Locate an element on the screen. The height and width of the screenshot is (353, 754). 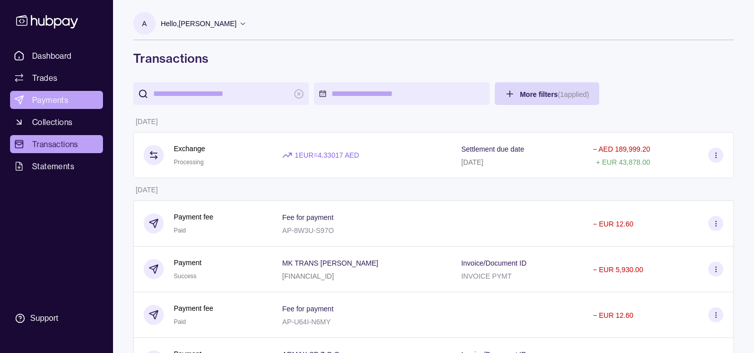
div: Support is located at coordinates (44, 319).